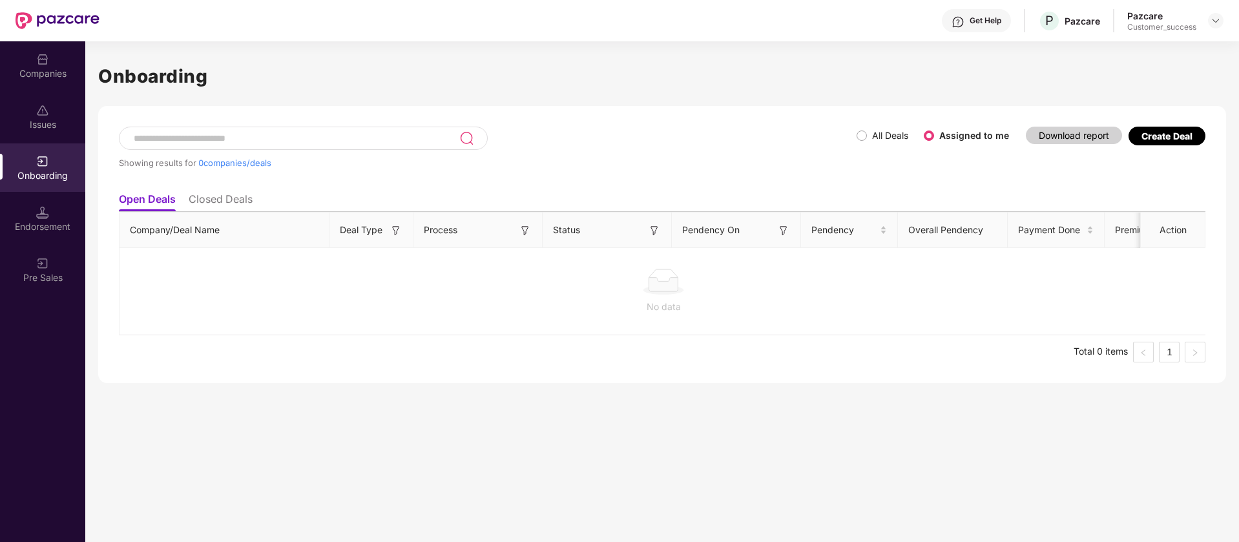  Describe the element at coordinates (663, 307) in the screenshot. I see `div: No data` at that location.